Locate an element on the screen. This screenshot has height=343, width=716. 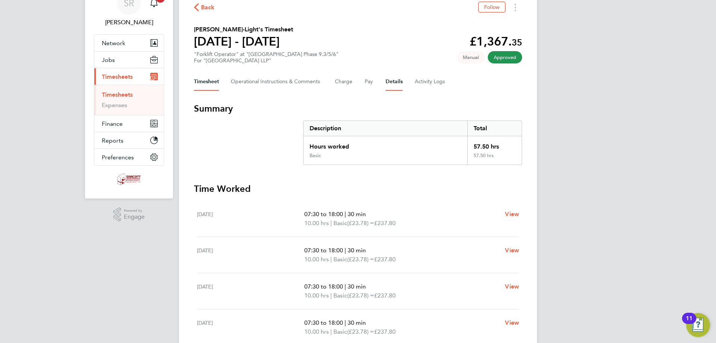
span: Powered by is located at coordinates (134, 210).